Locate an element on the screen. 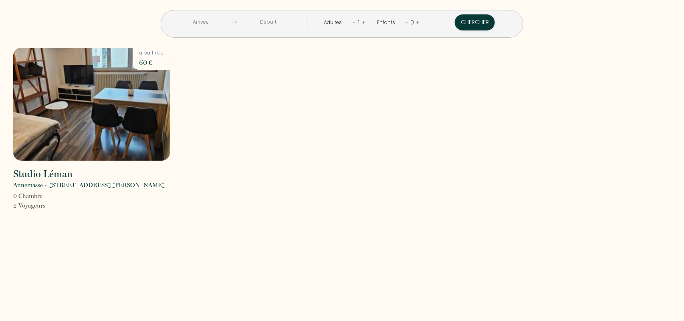 The width and height of the screenshot is (684, 321). span: s is located at coordinates (44, 206).